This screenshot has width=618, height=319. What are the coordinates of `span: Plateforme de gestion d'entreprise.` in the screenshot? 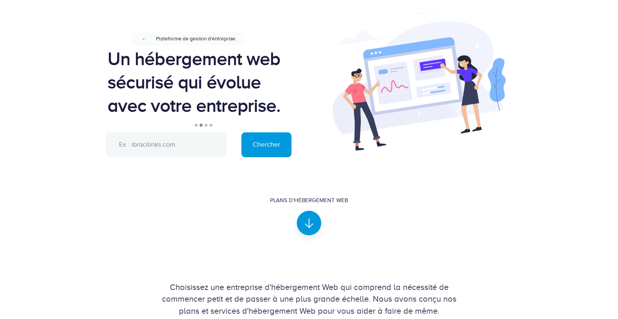 It's located at (196, 38).